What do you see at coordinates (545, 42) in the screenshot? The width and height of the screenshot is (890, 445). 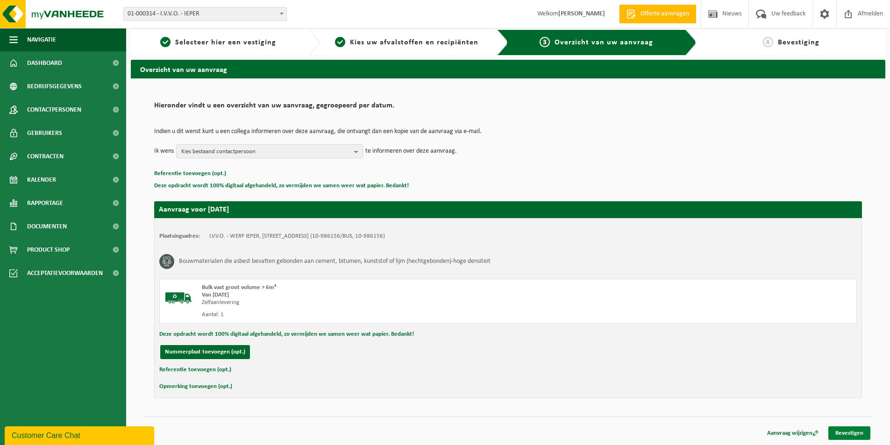 I see `span: 3` at bounding box center [545, 42].